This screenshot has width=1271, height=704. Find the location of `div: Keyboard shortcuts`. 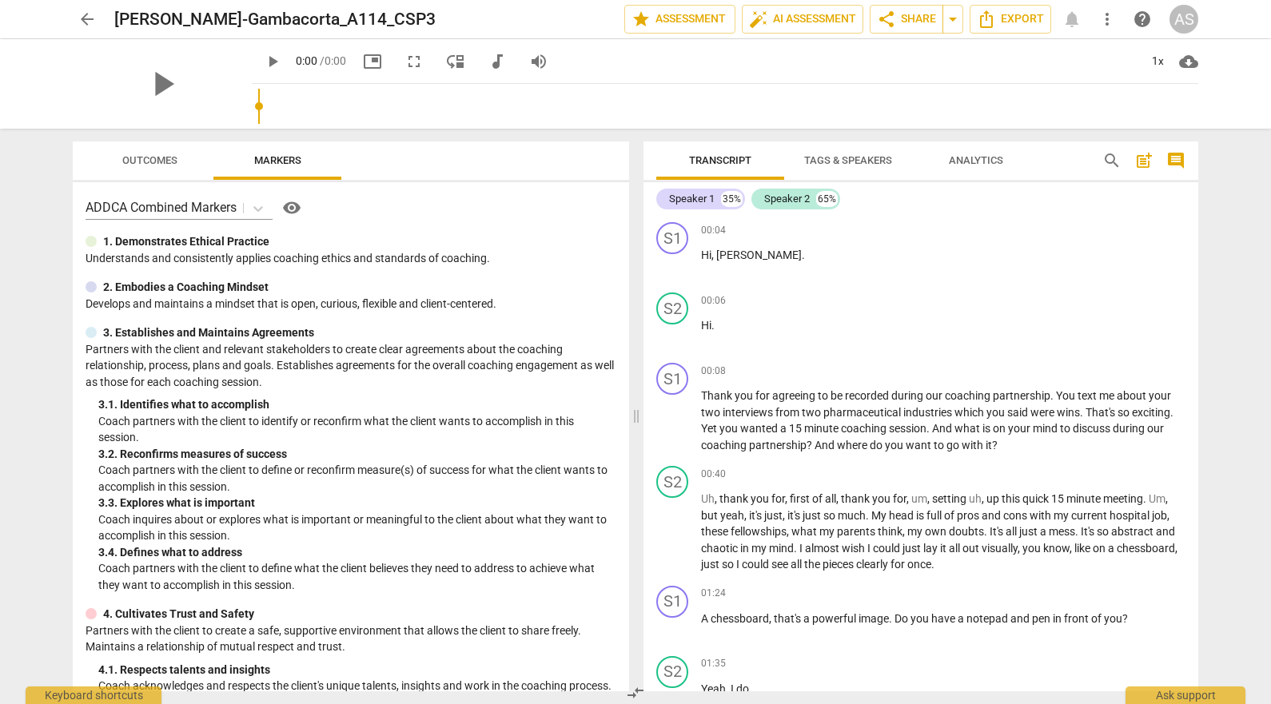

div: Keyboard shortcuts is located at coordinates (94, 695).